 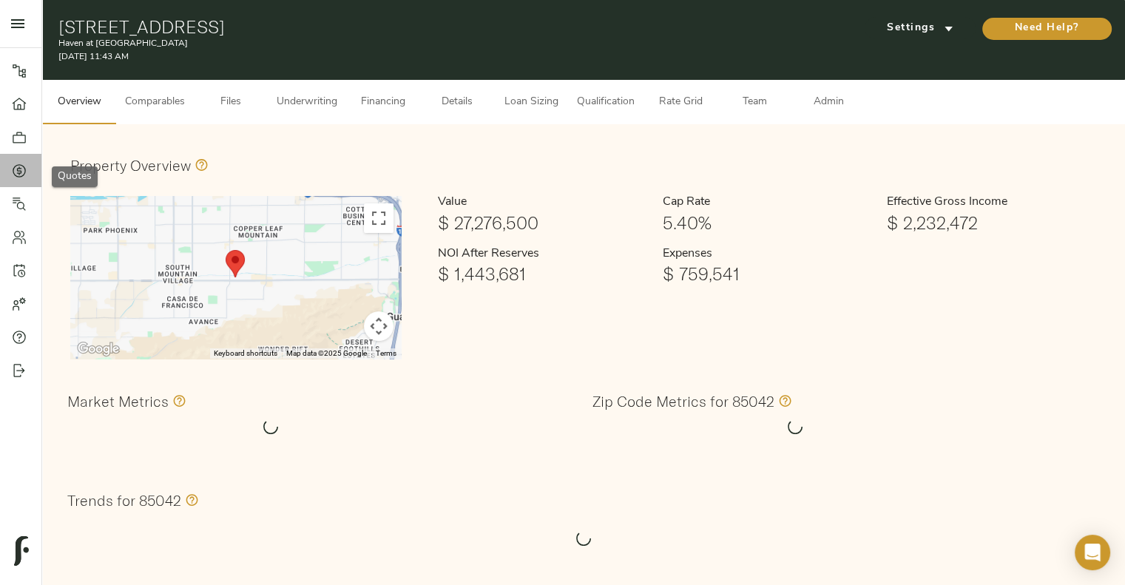 What do you see at coordinates (178, 401) in the screenshot?
I see `svg: Values in this section comprise all zip codes within the market` at bounding box center [178, 401].